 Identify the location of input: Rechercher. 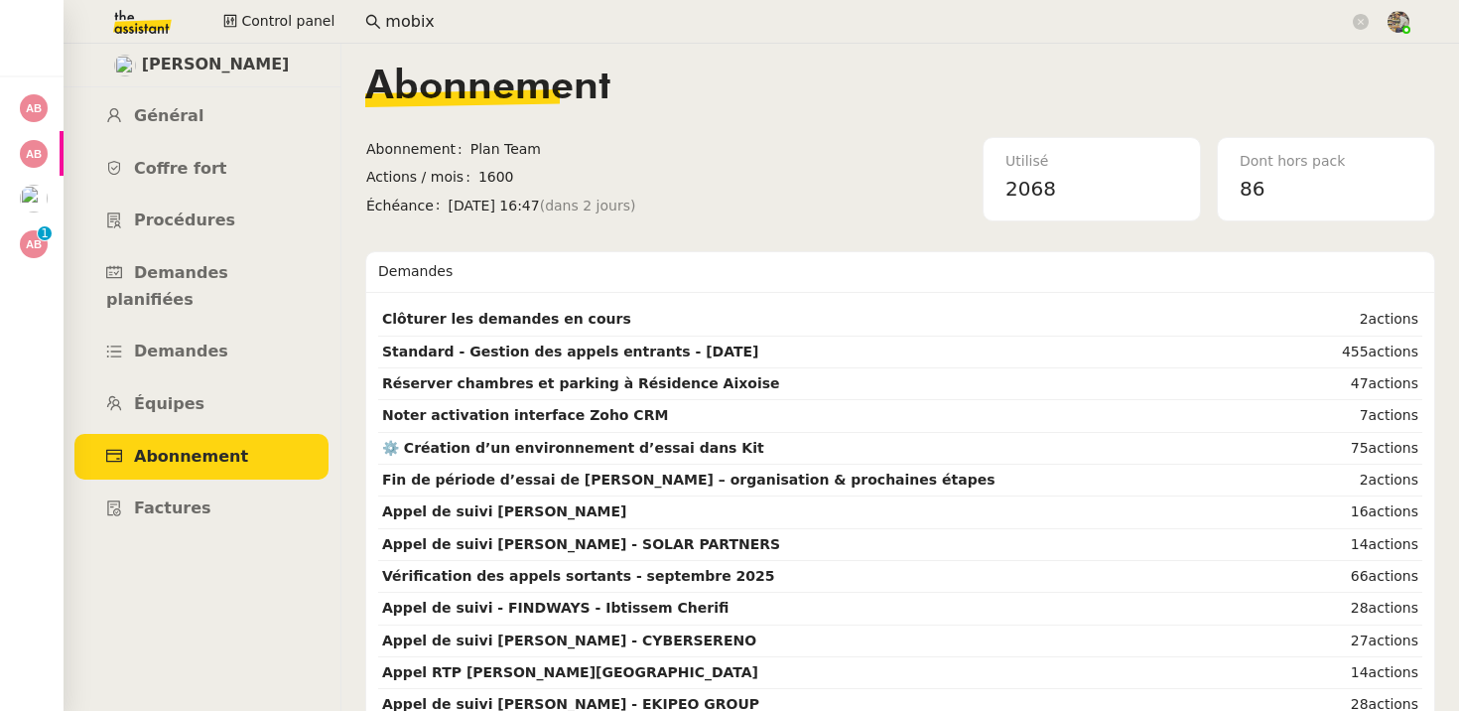
(867, 22).